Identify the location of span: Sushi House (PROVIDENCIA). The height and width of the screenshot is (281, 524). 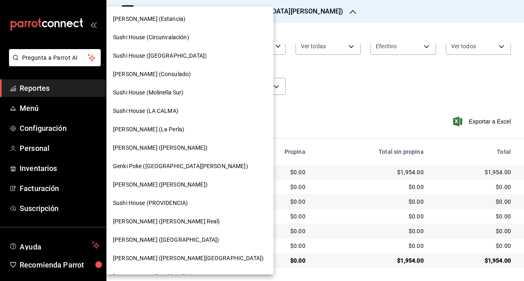
(150, 203).